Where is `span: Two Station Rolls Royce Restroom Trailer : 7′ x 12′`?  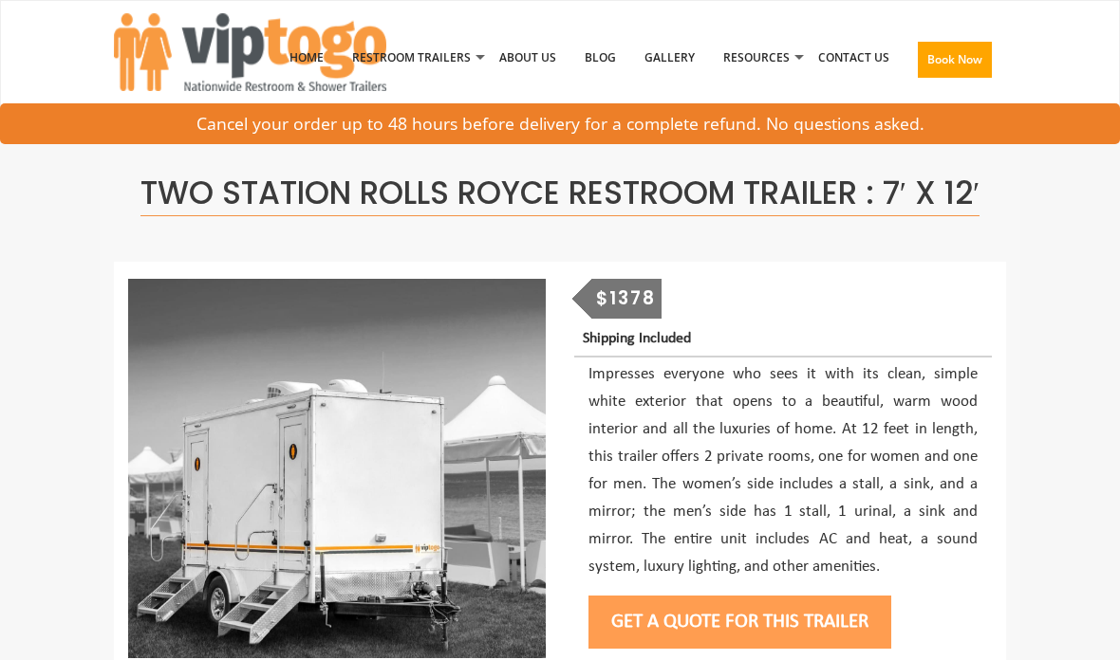 span: Two Station Rolls Royce Restroom Trailer : 7′ x 12′ is located at coordinates (560, 194).